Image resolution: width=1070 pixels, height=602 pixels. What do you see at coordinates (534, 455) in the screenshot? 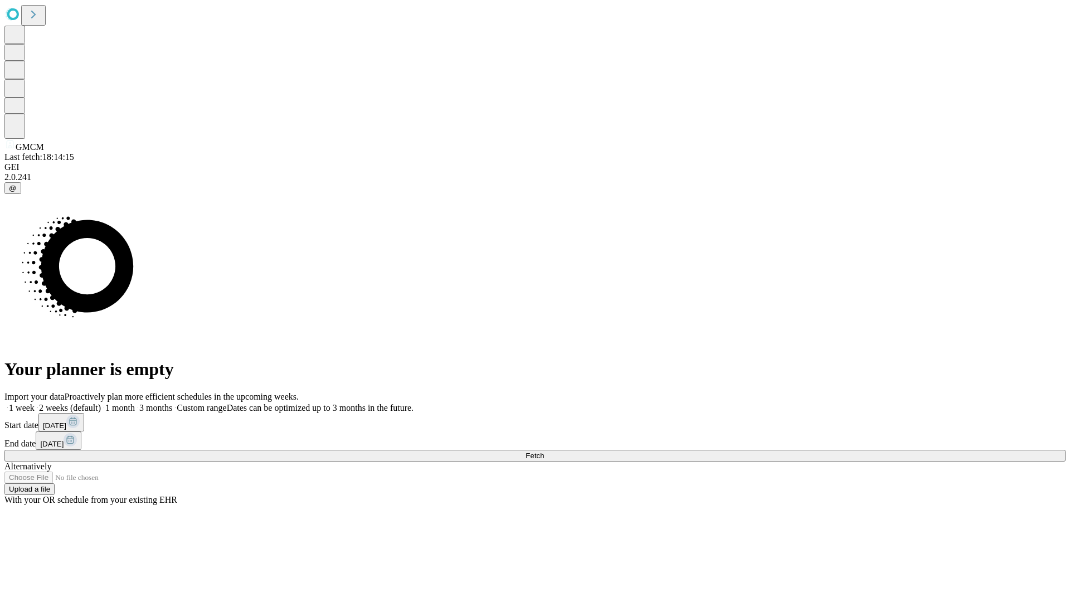
I see `span: Fetch` at bounding box center [534, 455].